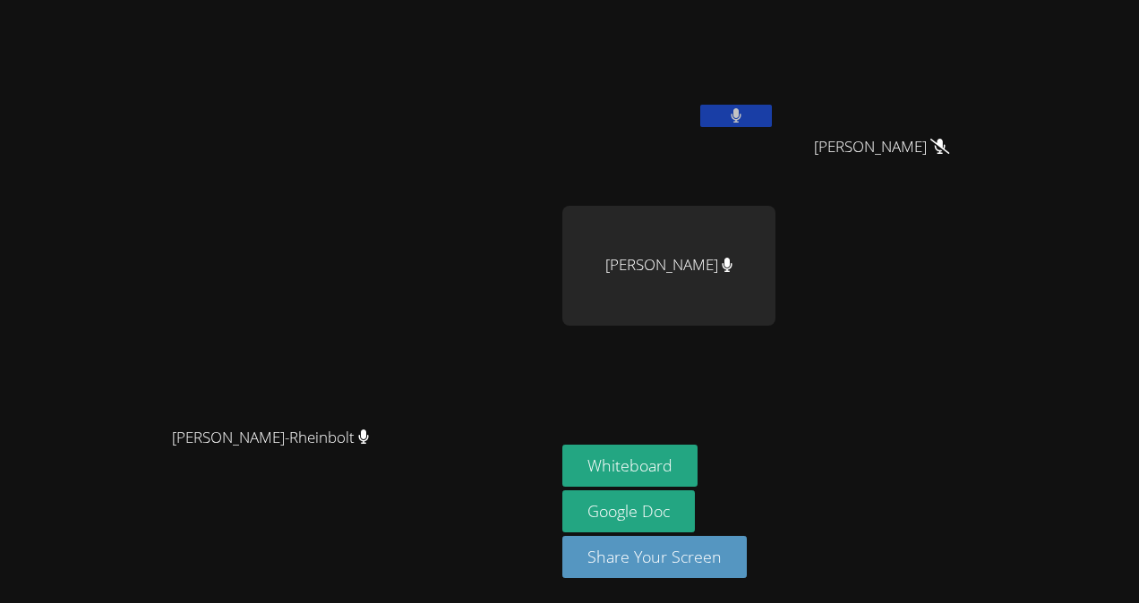  What do you see at coordinates (654, 557) in the screenshot?
I see `button: Share Your Screen` at bounding box center [654, 557].